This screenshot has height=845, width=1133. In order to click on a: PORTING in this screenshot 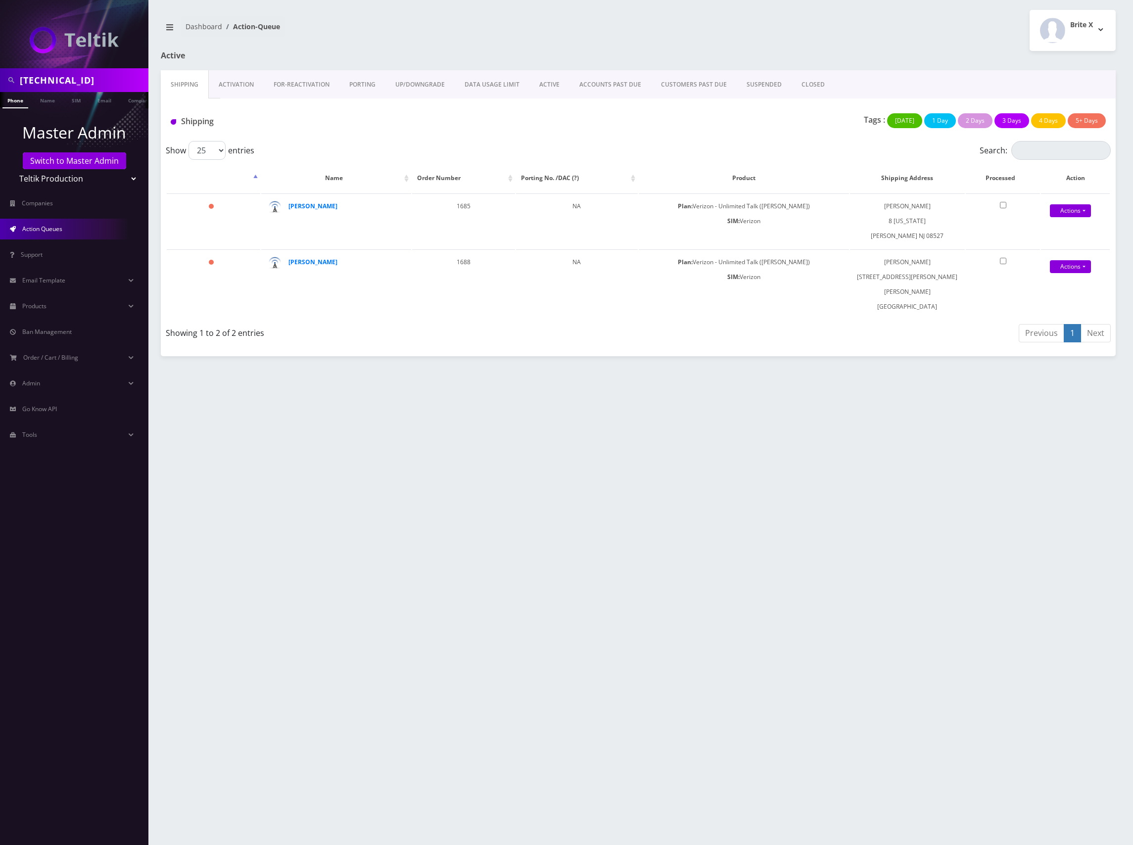, I will do `click(362, 85)`.